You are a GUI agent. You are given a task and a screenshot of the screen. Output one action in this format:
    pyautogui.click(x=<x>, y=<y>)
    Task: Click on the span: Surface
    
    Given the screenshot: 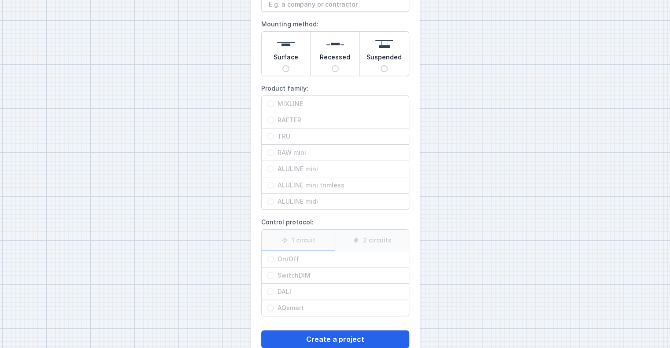 What is the action you would take?
    pyautogui.click(x=286, y=59)
    